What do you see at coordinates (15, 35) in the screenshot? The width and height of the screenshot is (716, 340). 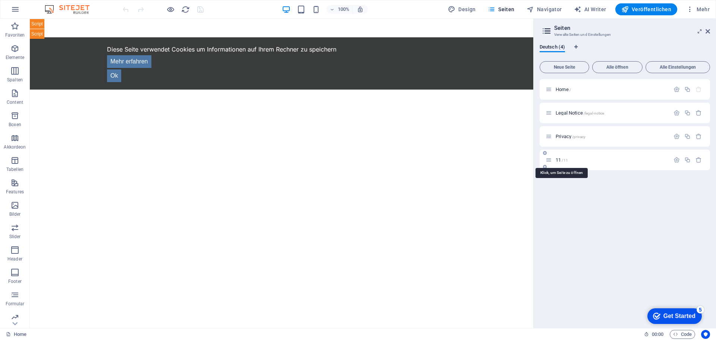 I see `p: Favoriten` at bounding box center [15, 35].